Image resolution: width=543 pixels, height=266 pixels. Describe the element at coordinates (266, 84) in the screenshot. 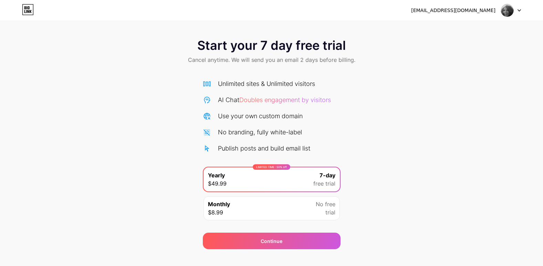

I see `div: Unlimited sites & Unlimited visitors` at that location.